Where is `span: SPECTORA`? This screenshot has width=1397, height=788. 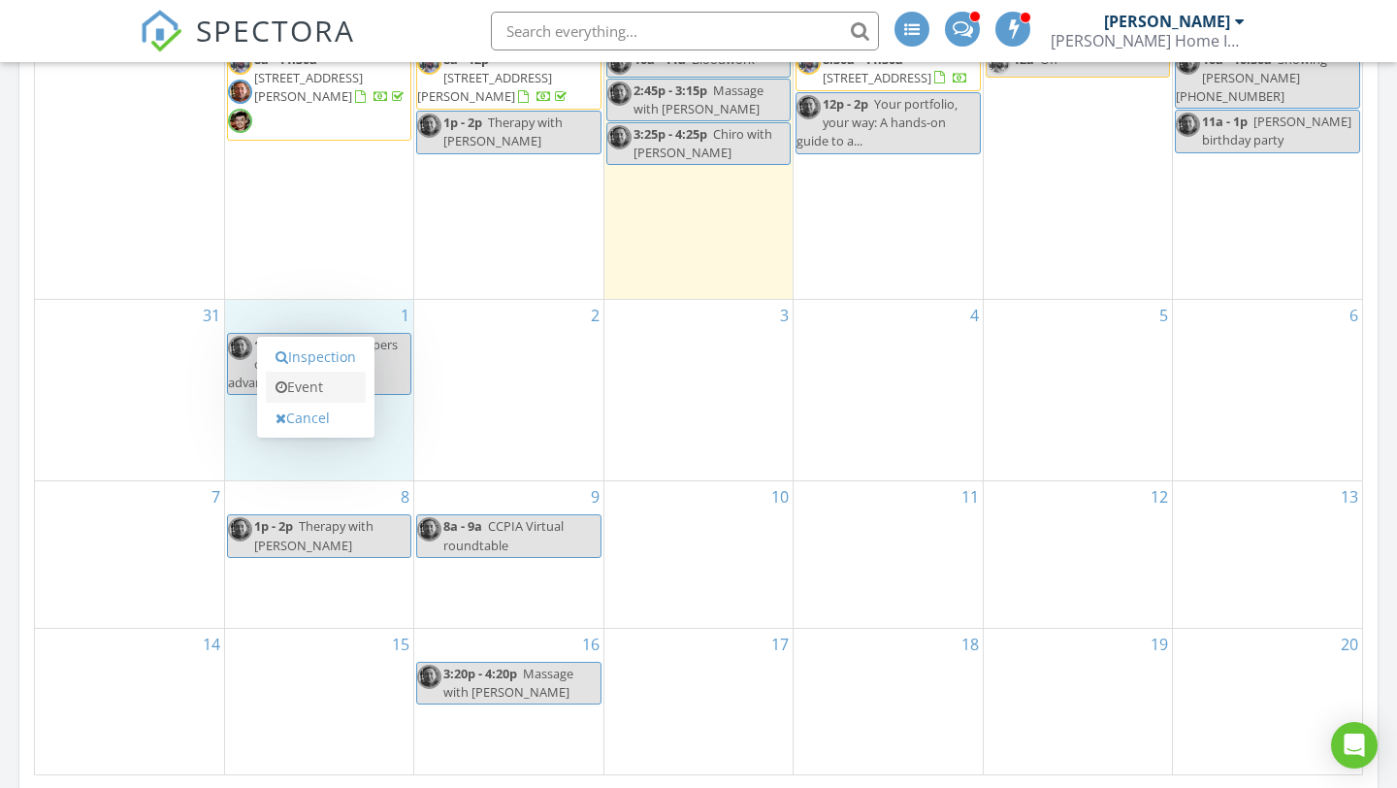
span: SPECTORA is located at coordinates (276, 30).